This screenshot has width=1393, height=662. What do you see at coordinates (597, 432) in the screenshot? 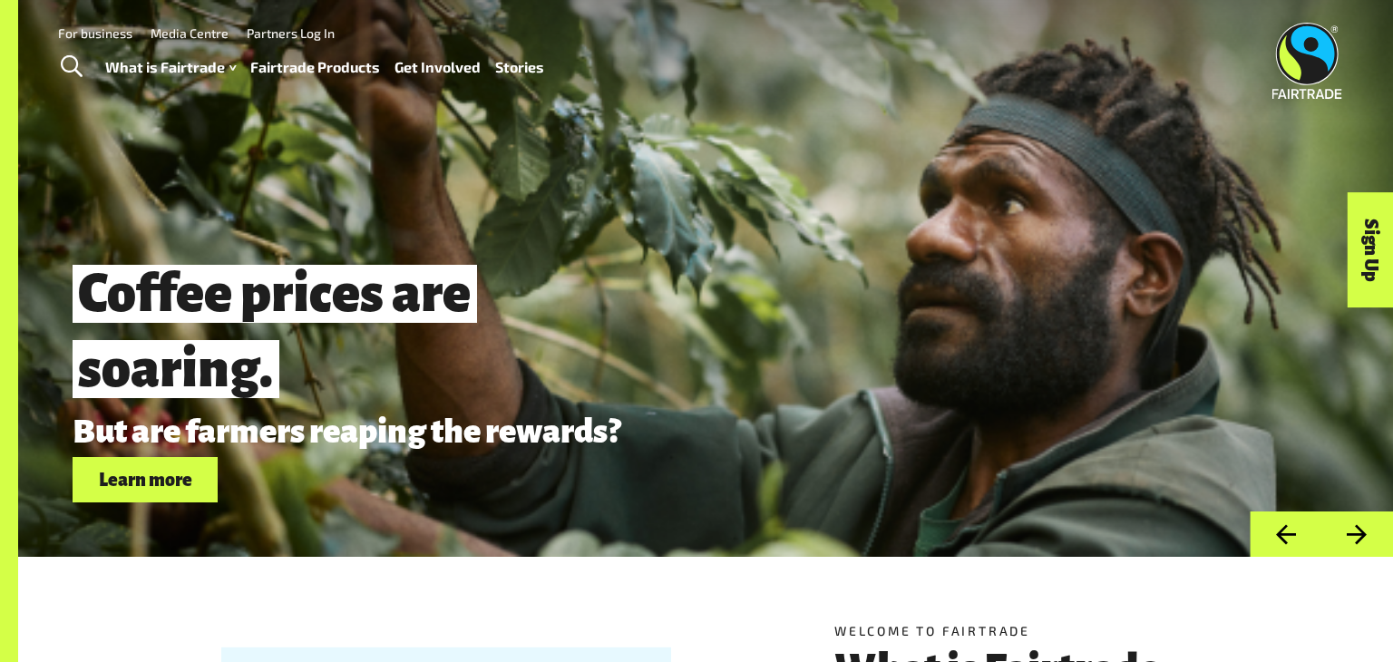
I see `p: But are farmers reaping the rewards?` at bounding box center [597, 432].